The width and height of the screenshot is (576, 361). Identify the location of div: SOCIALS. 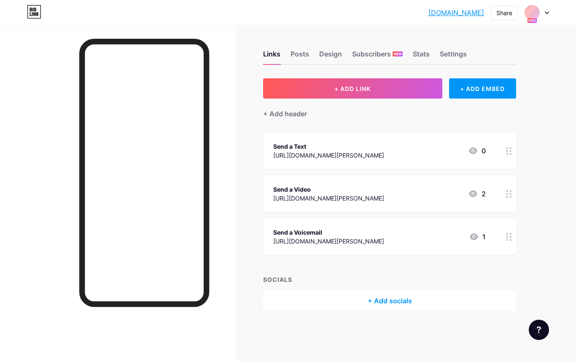
(389, 279).